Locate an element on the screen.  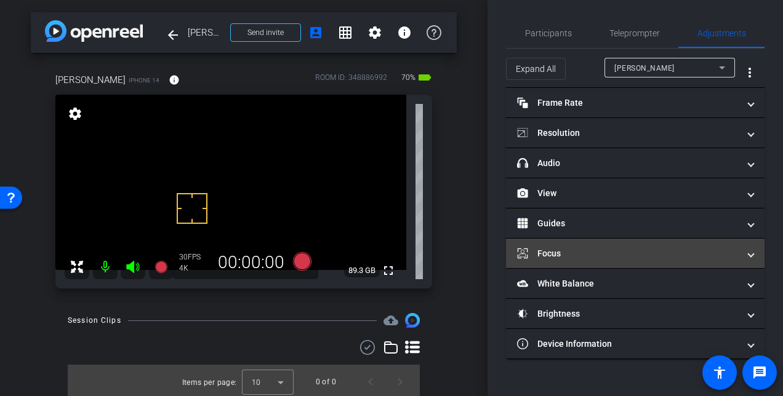
mat-icon: more_vert is located at coordinates (749, 73).